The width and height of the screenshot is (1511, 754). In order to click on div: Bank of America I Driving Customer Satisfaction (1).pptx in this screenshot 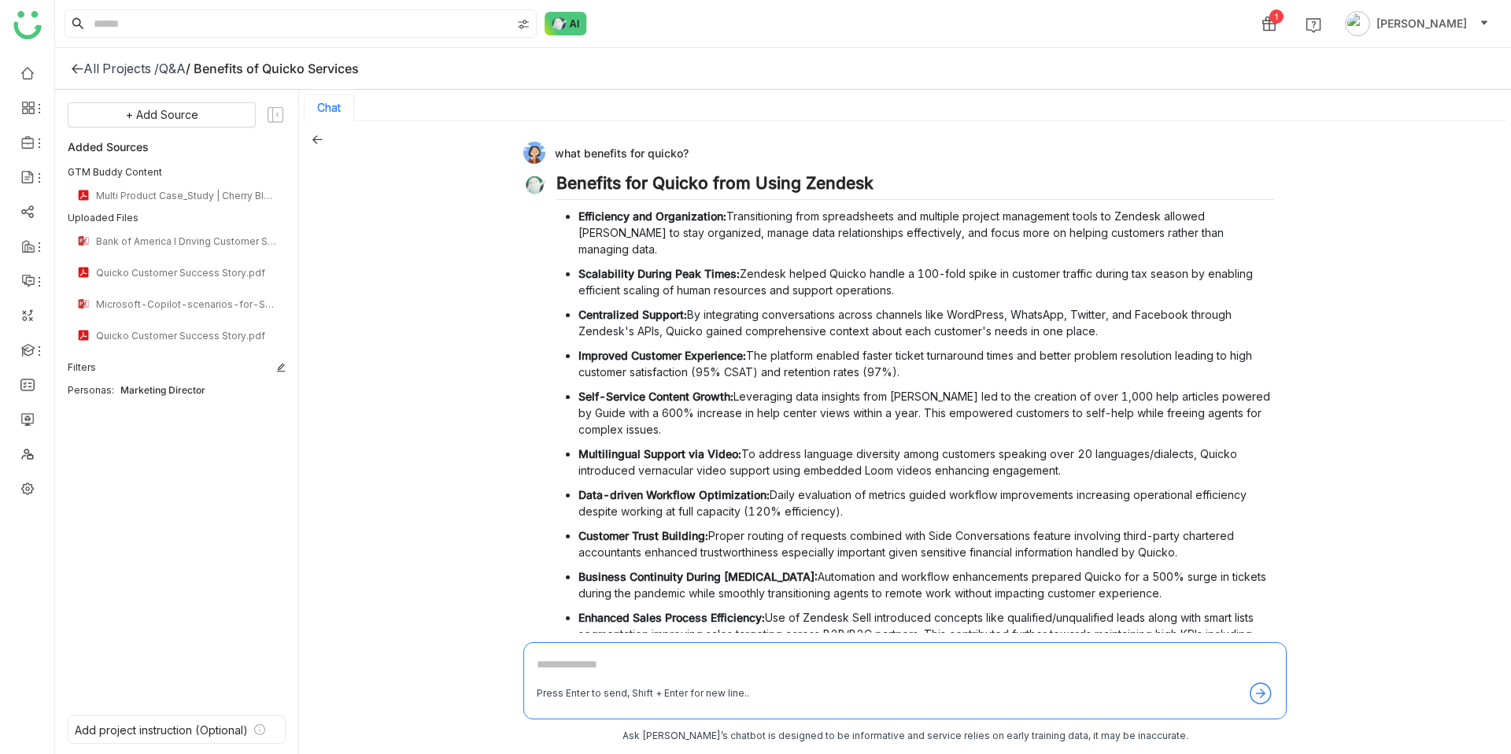, I will do `click(186, 241)`.